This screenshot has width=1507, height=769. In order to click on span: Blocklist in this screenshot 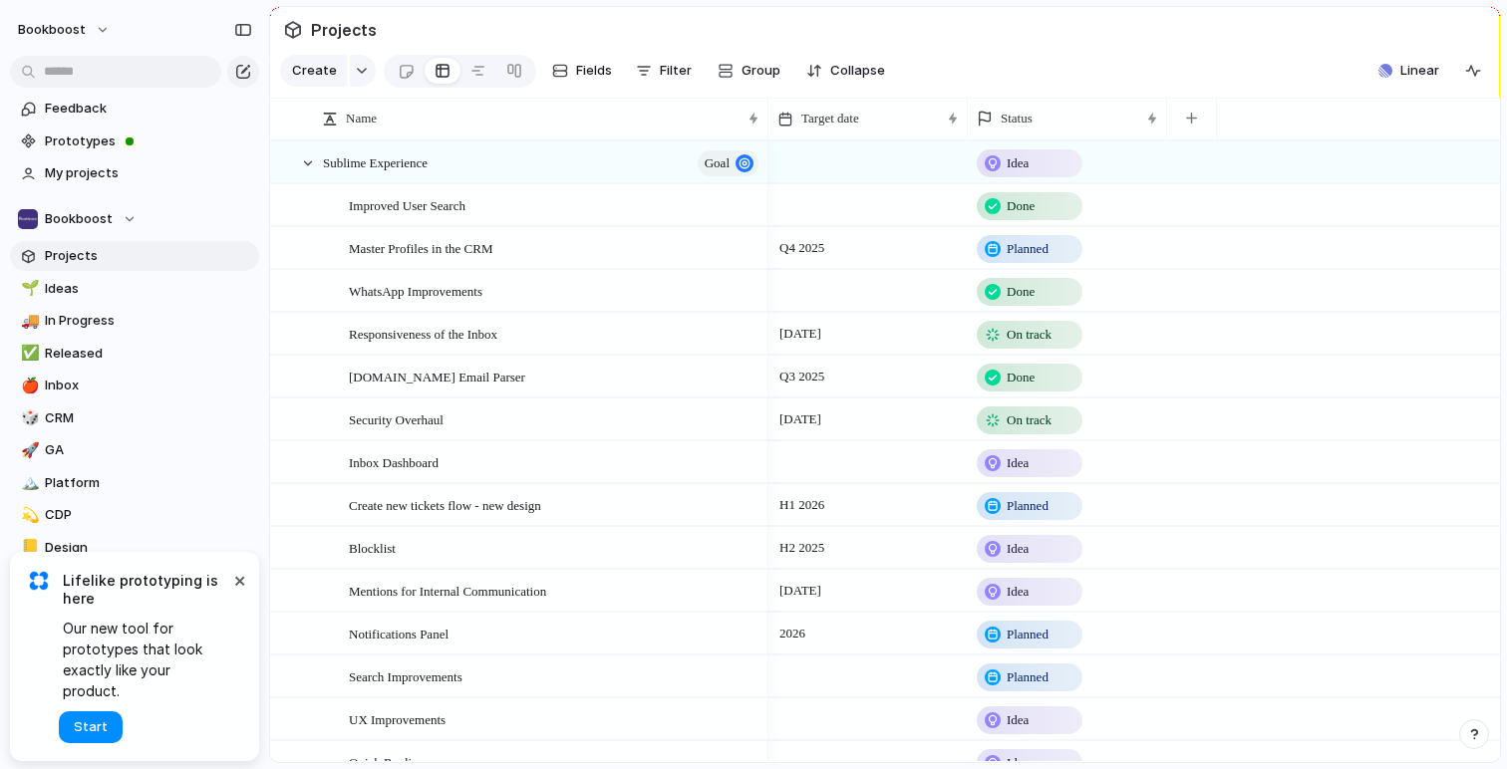, I will do `click(372, 547)`.